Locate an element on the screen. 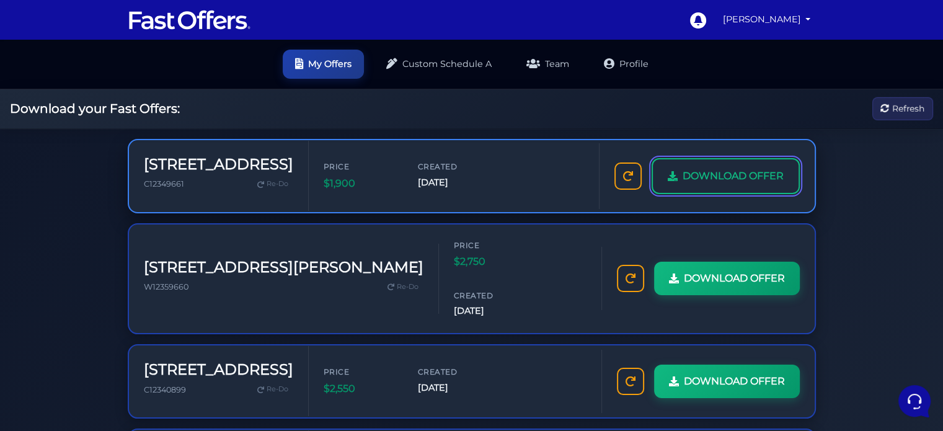  h2: Download your Fast Offers: is located at coordinates (95, 108).